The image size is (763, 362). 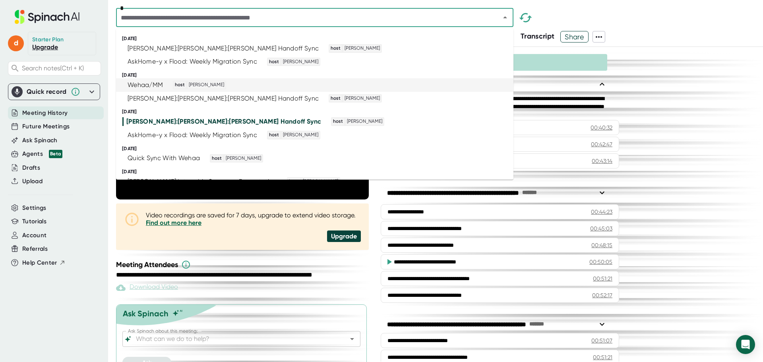 I want to click on div: Agents, so click(x=42, y=154).